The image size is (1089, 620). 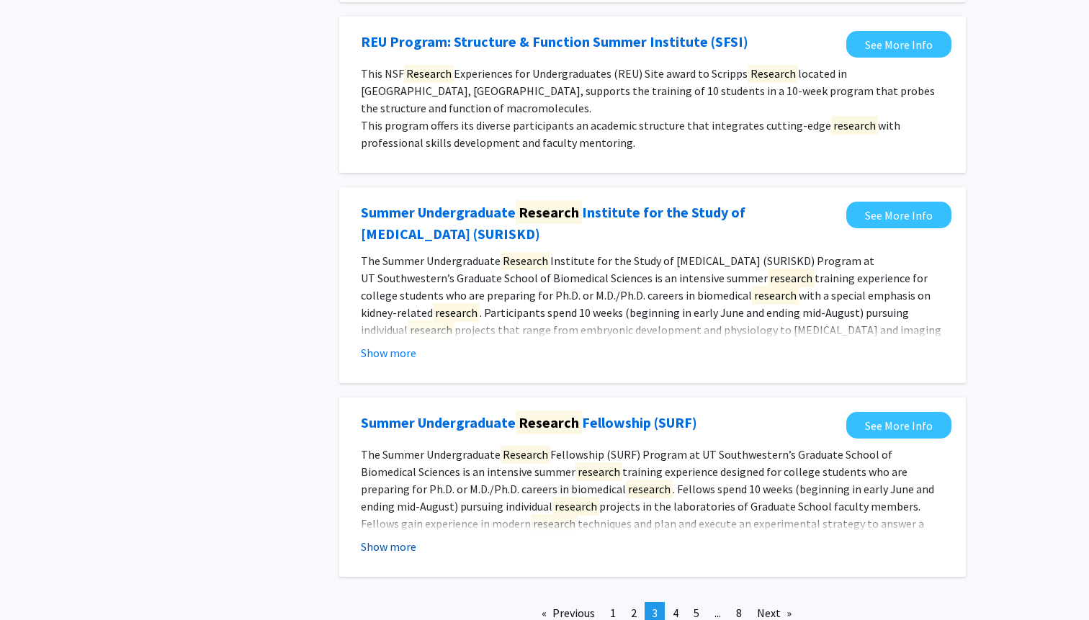 What do you see at coordinates (676, 613) in the screenshot?
I see `span: 4` at bounding box center [676, 613].